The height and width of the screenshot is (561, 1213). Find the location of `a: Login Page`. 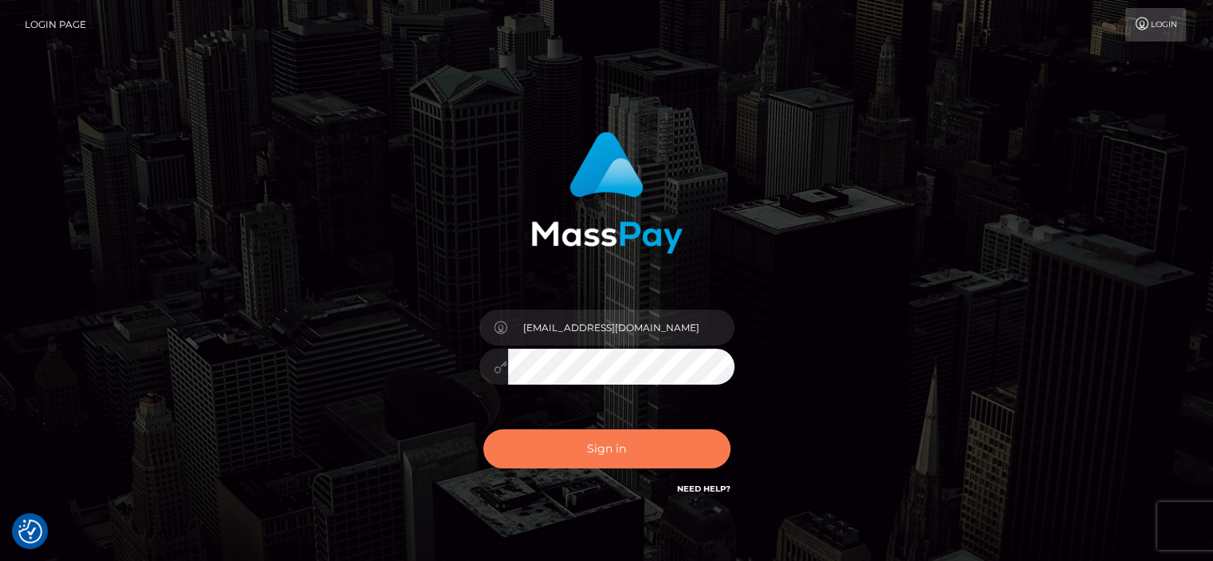

a: Login Page is located at coordinates (55, 25).